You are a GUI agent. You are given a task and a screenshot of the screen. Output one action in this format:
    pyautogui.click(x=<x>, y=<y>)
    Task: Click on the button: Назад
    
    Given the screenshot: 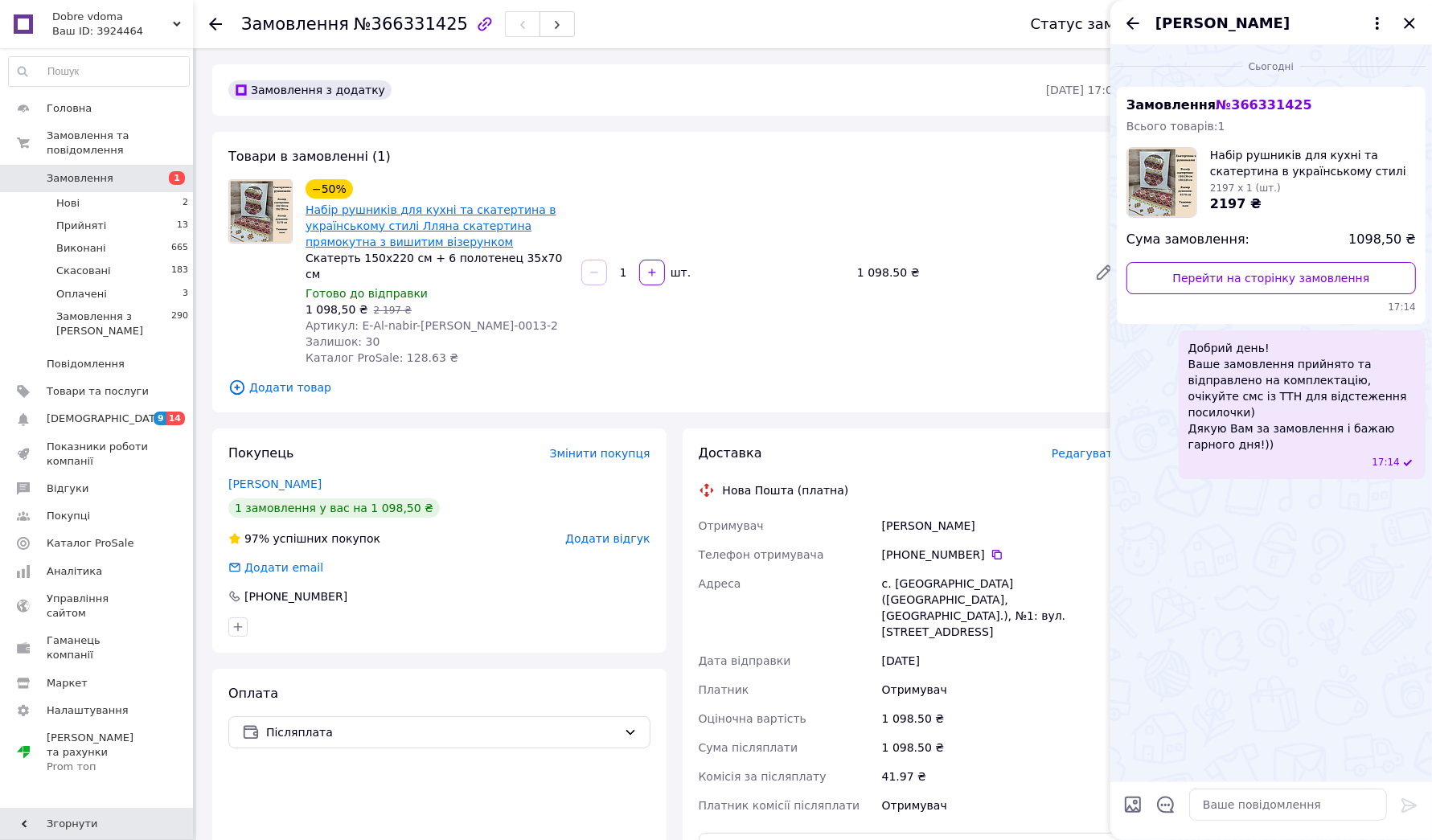 What is the action you would take?
    pyautogui.click(x=1133, y=23)
    